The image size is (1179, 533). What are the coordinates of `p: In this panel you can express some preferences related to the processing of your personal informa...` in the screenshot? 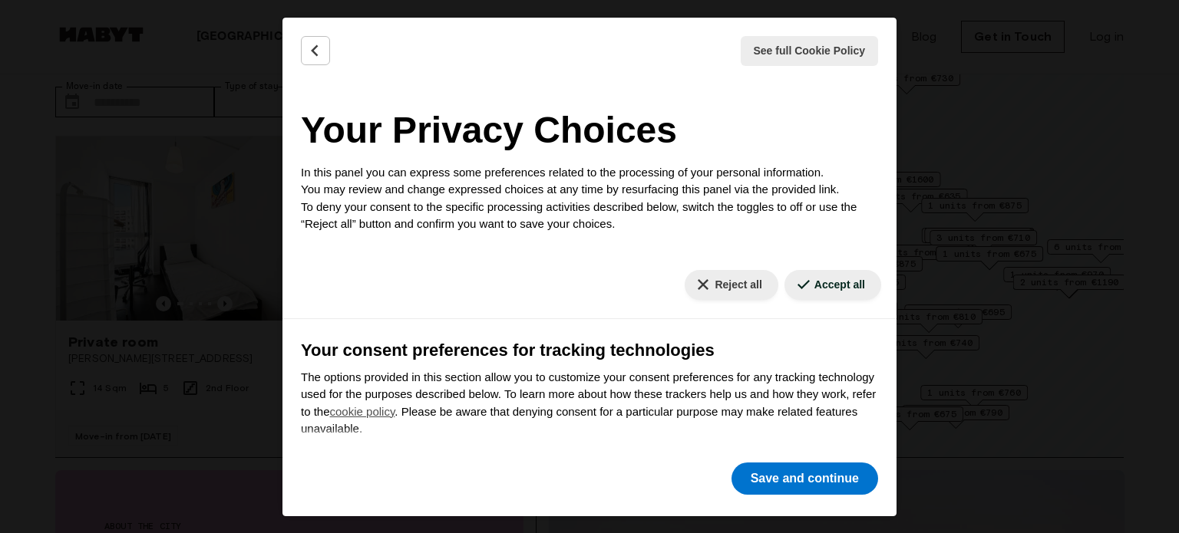 It's located at (589, 199).